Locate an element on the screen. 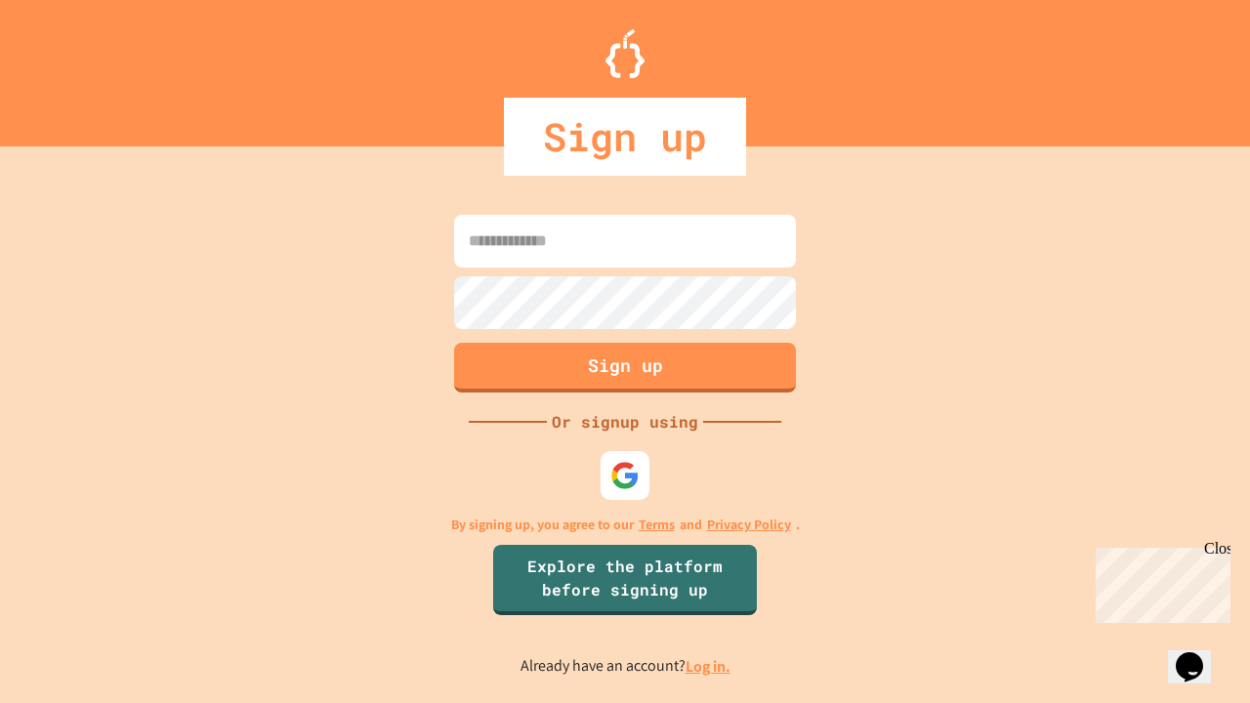  a: Terms is located at coordinates (656, 524).